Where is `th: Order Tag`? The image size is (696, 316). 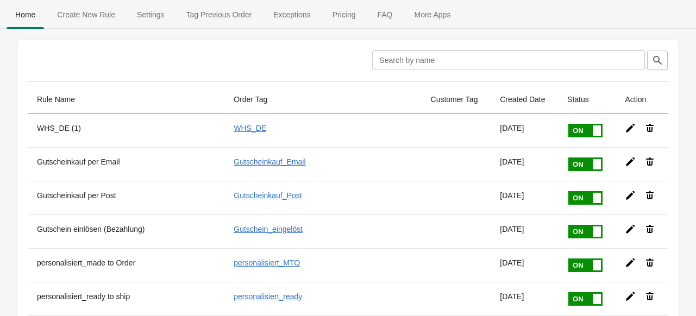
th: Order Tag is located at coordinates (323, 99).